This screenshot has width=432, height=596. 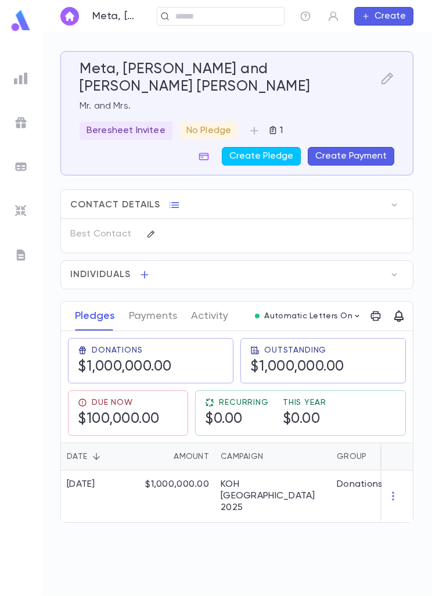 I want to click on img: batches_grey.339ca447c9d9533ef1741baa751efc33.svg, so click(x=21, y=167).